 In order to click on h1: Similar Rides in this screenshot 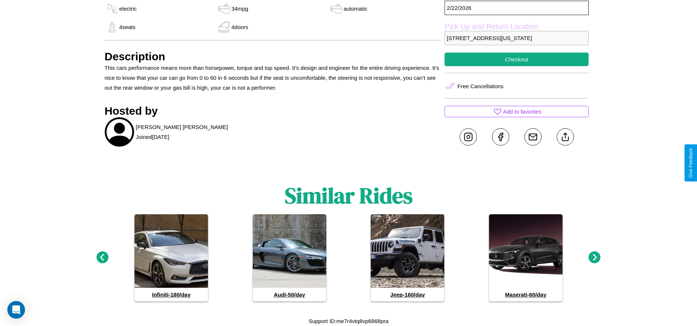, I will do `click(349, 195)`.